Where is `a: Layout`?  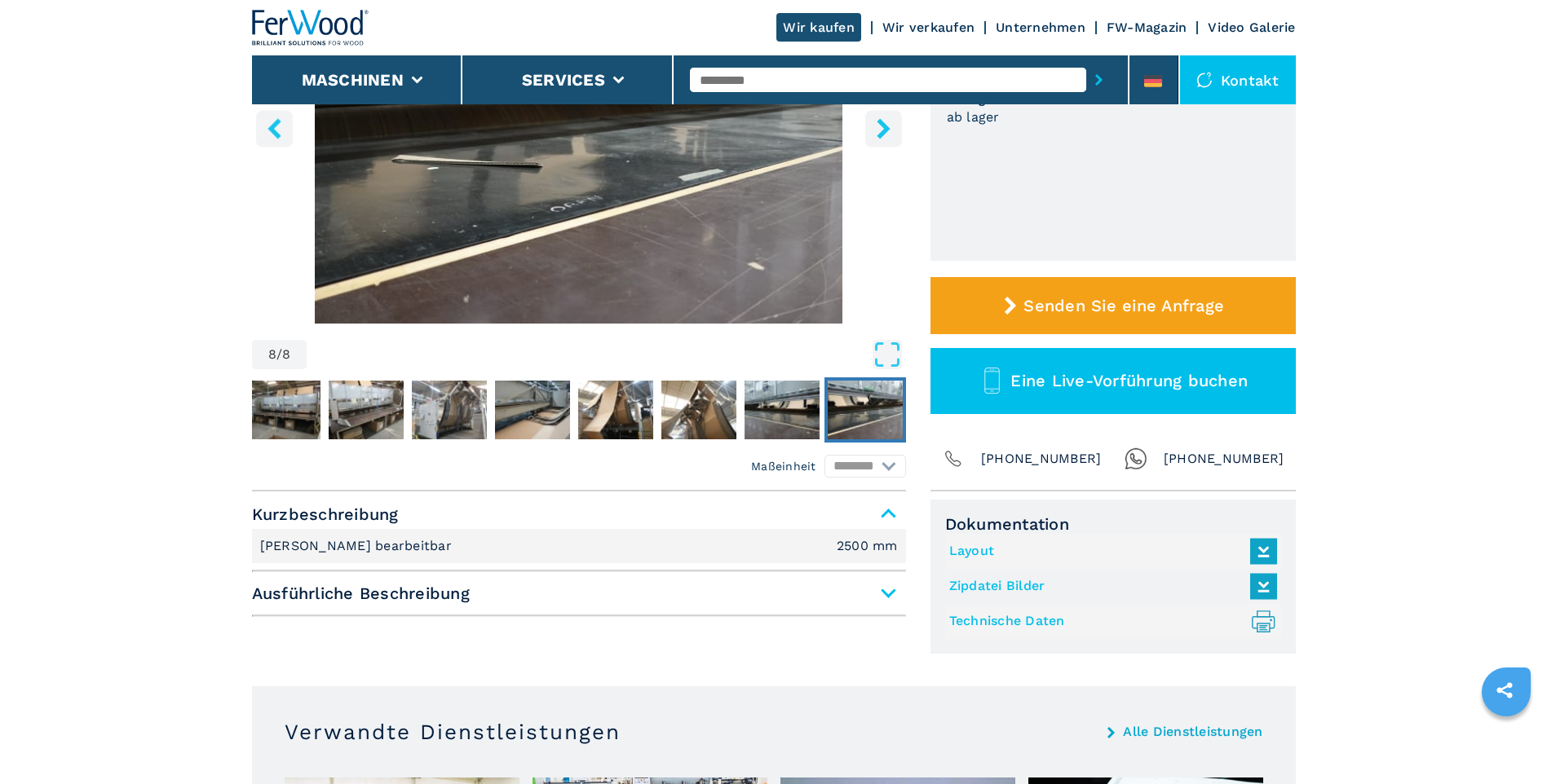
a: Layout is located at coordinates (1109, 551).